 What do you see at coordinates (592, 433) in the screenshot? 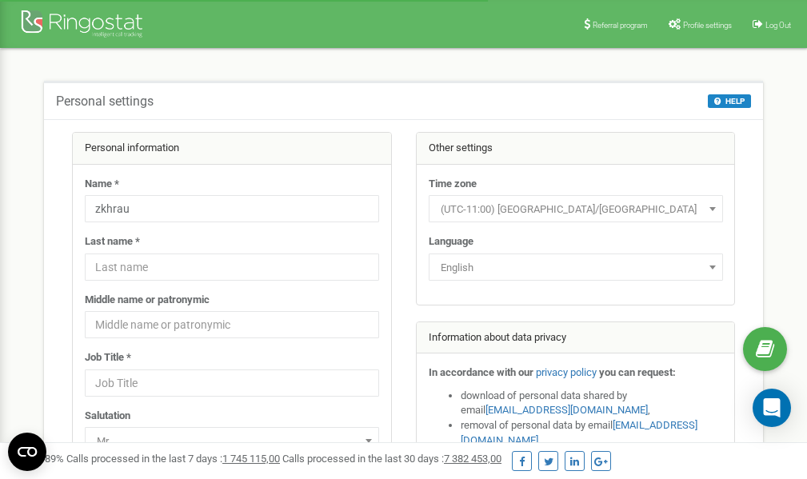
I see `li: removal of personal data by email ,` at bounding box center [592, 433].